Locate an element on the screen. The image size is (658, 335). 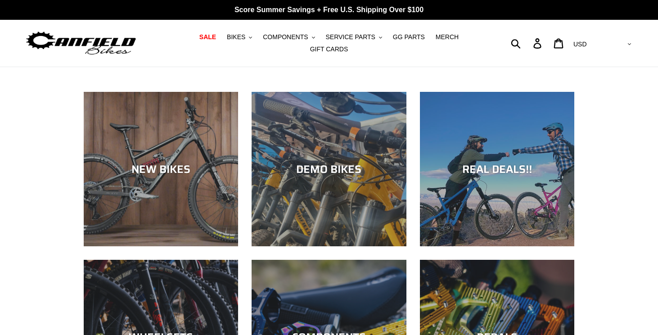
a: NEW BIKES is located at coordinates (161, 169).